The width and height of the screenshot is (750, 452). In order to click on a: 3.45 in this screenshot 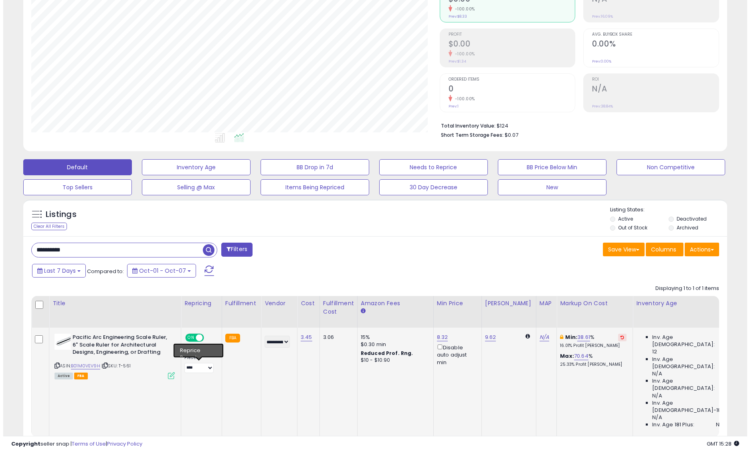, I will do `click(303, 337)`.